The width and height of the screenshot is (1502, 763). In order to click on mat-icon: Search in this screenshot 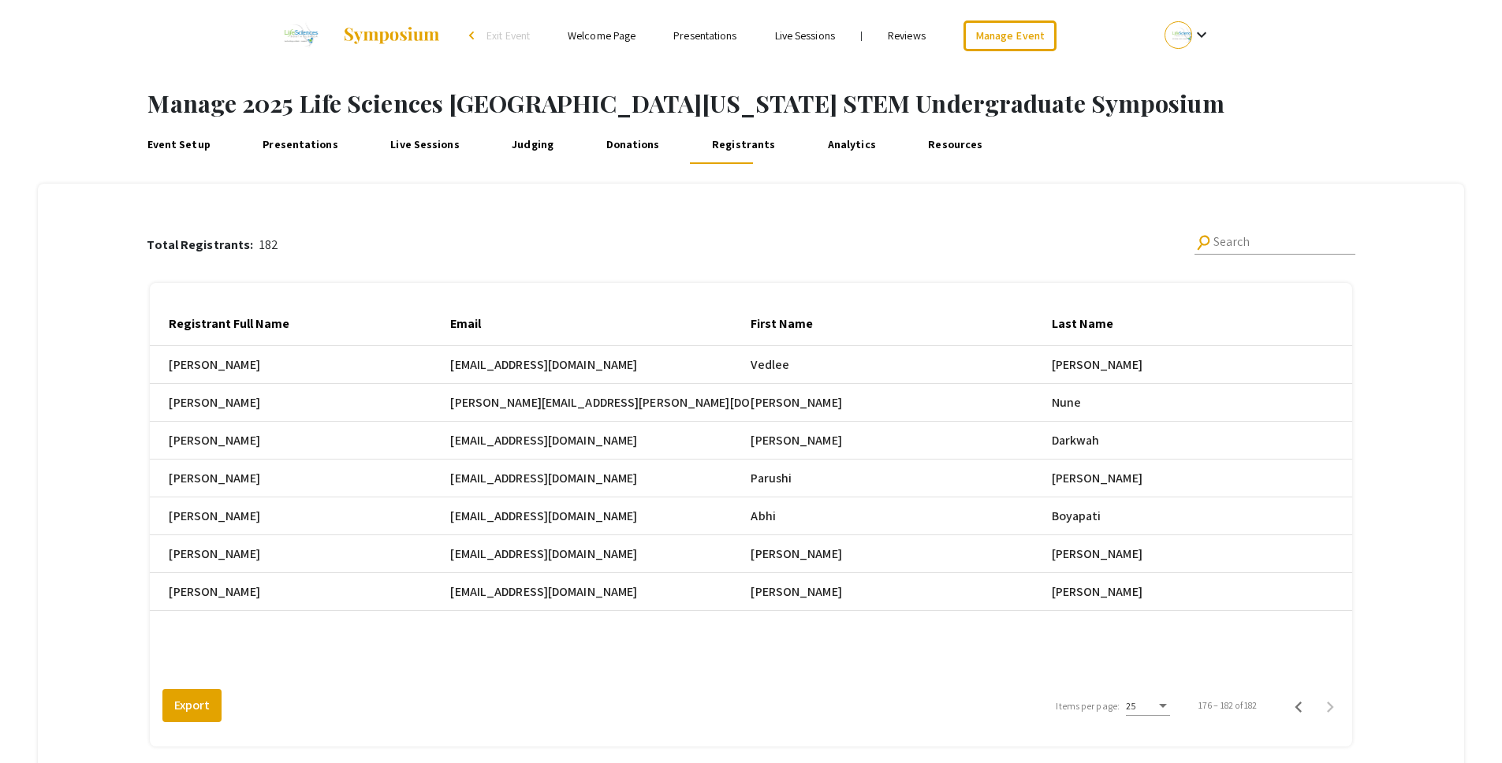, I will do `click(1203, 242)`.